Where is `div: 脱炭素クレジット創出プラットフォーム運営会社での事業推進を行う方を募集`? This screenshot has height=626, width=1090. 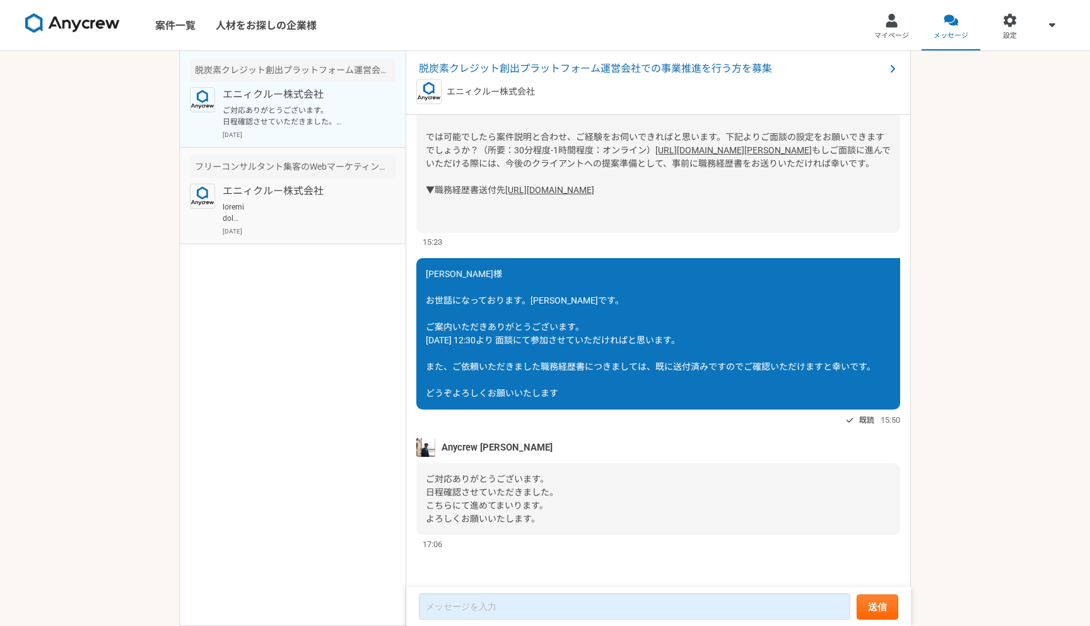 div: 脱炭素クレジット創出プラットフォーム運営会社での事業推進を行う方を募集 is located at coordinates (293, 70).